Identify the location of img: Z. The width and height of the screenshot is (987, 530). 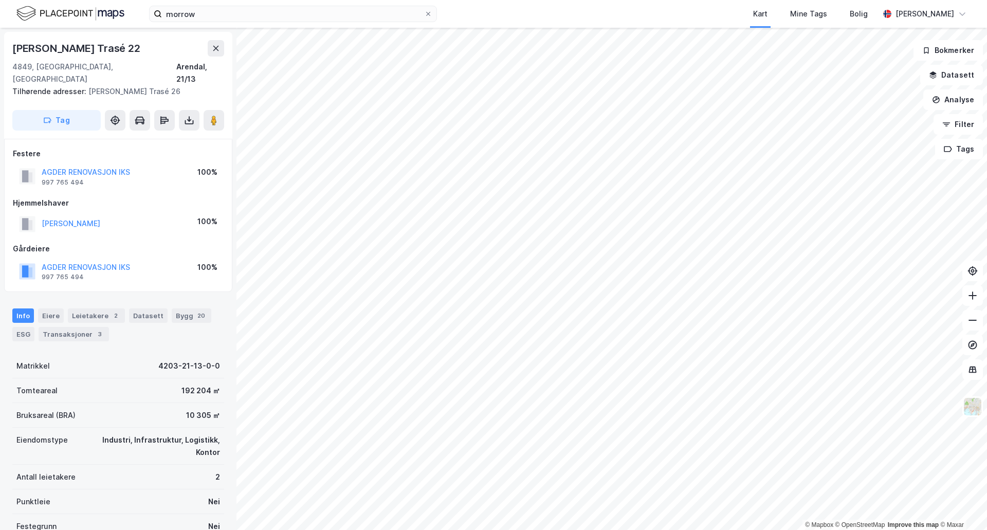
(973, 407).